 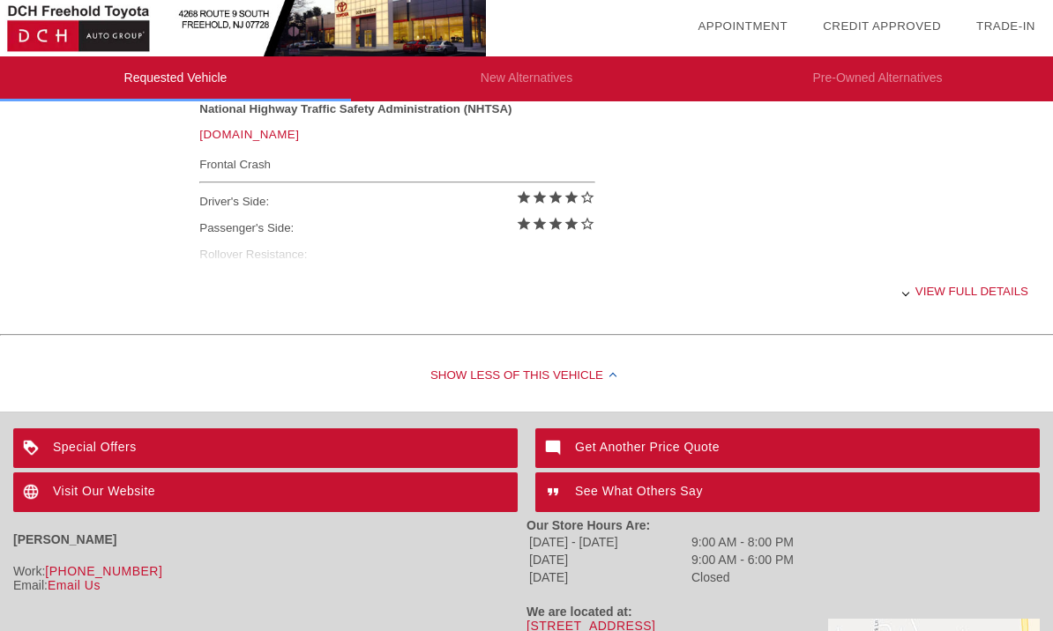 What do you see at coordinates (397, 228) in the screenshot?
I see `div: Passenger's Side:` at bounding box center [397, 228].